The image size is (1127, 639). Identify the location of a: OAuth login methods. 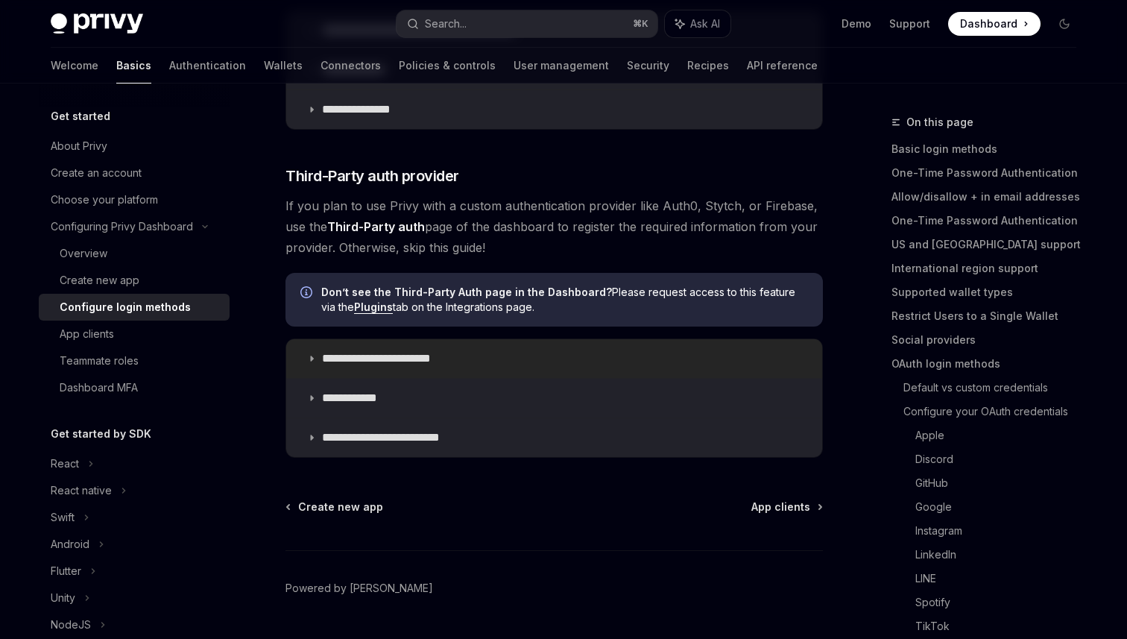
(990, 364).